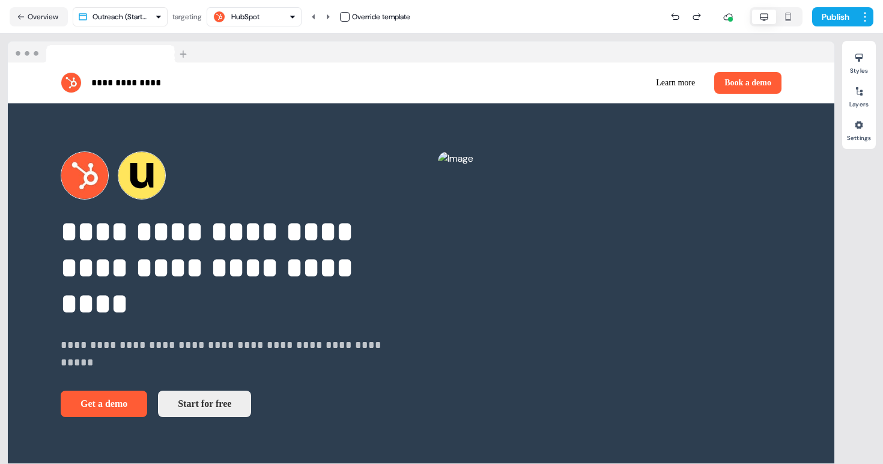  What do you see at coordinates (204, 404) in the screenshot?
I see `button: Start for free` at bounding box center [204, 404].